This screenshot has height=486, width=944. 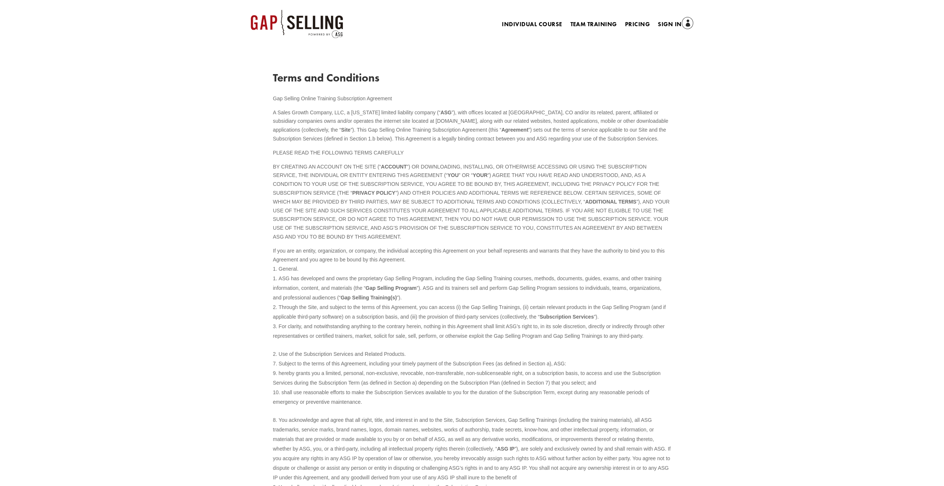 I want to click on strong: (s), so click(x=393, y=298).